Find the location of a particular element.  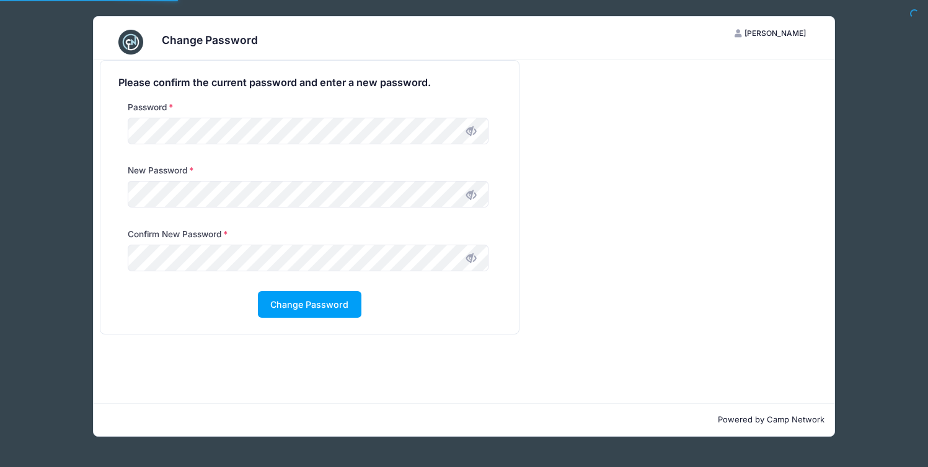

p: Powered by Camp Network is located at coordinates (464, 420).